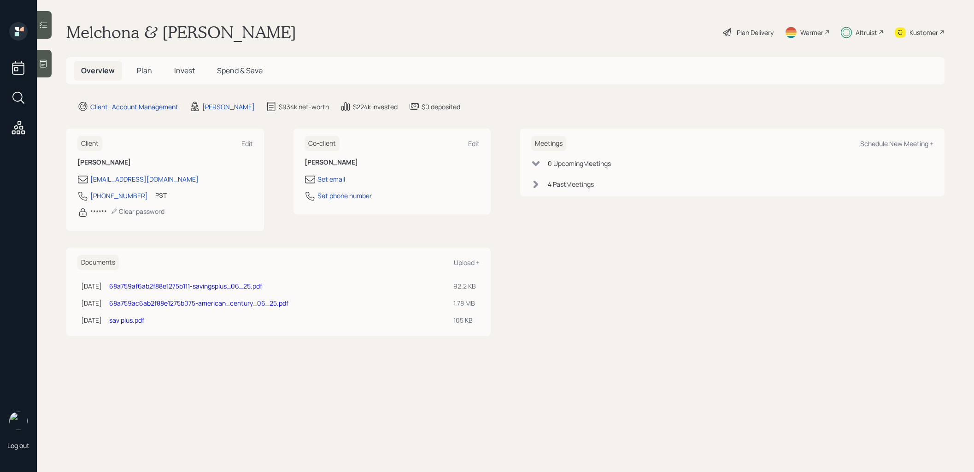 This screenshot has height=472, width=974. Describe the element at coordinates (897, 143) in the screenshot. I see `div: Schedule New Meeting +` at that location.